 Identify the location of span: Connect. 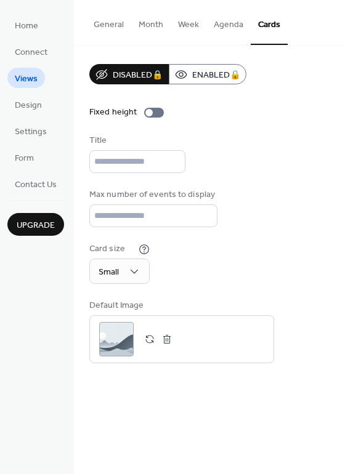
(31, 52).